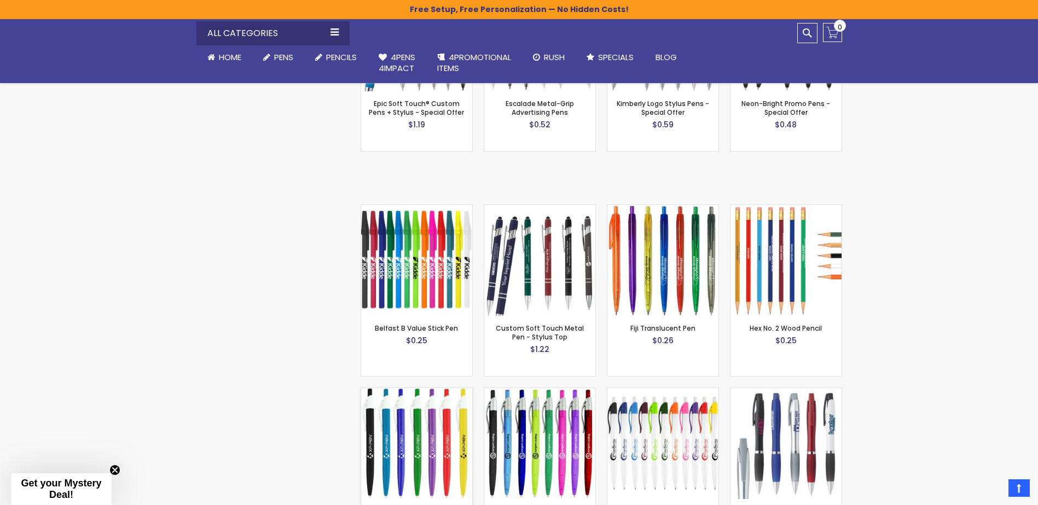 Image resolution: width=1038 pixels, height=505 pixels. What do you see at coordinates (539, 444) in the screenshot?
I see `img: Preston Translucent Pen` at bounding box center [539, 444].